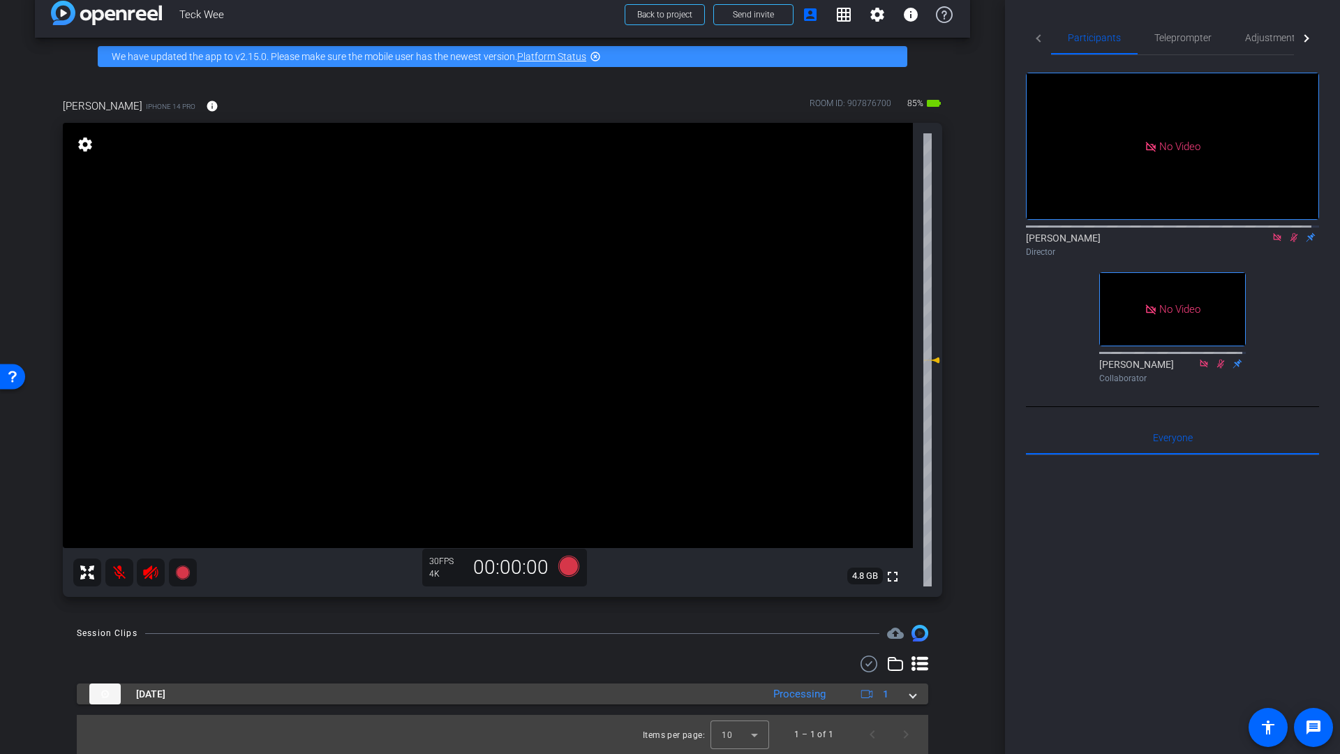  I want to click on mat-icon: 0 dB, so click(931, 360).